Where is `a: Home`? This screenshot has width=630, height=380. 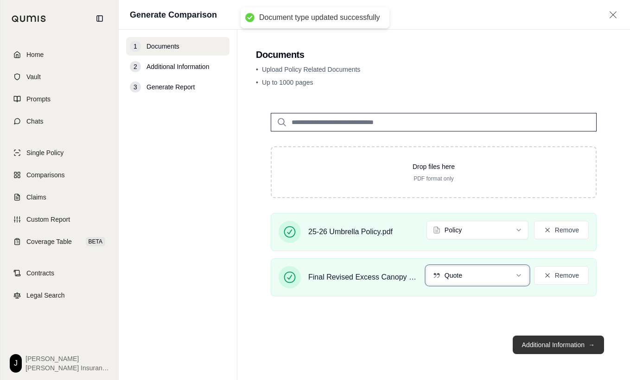 a: Home is located at coordinates (59, 55).